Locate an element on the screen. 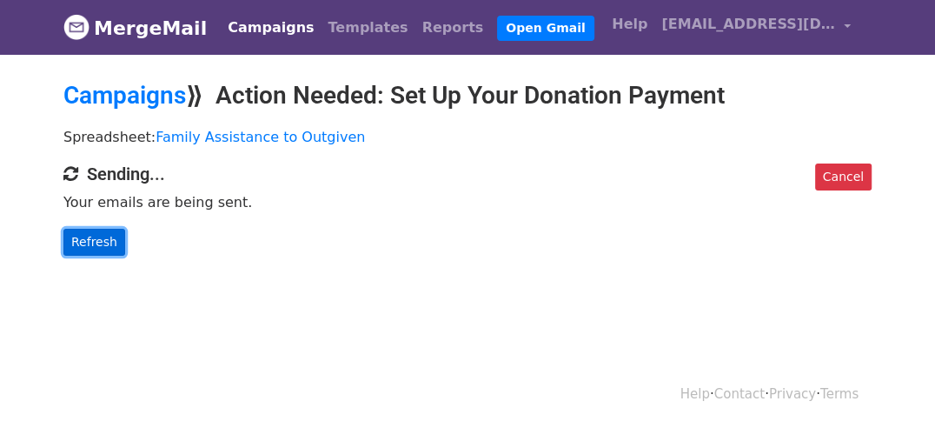 This screenshot has width=935, height=428. img: MergeMail logo is located at coordinates (76, 27).